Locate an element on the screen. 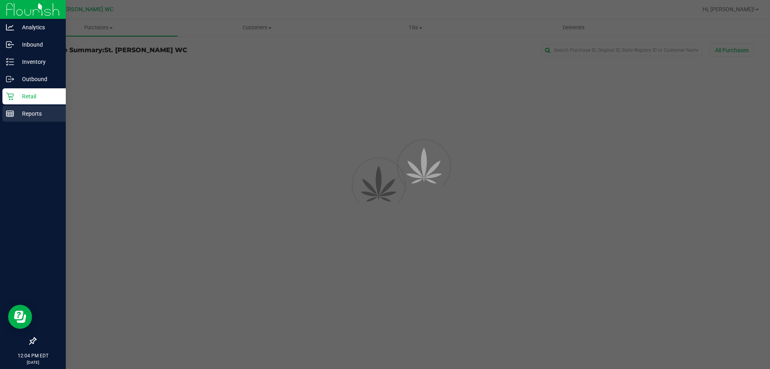  inline-svg: Analytics is located at coordinates (10, 27).